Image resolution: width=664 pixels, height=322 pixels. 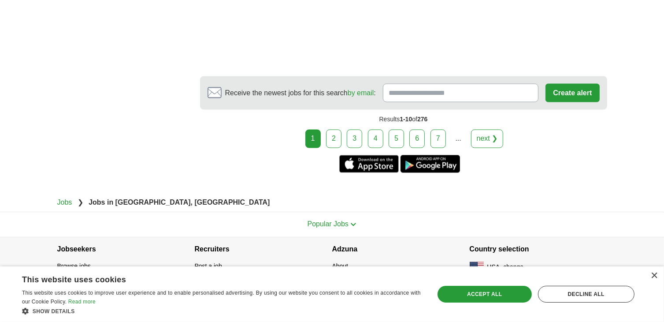 I want to click on a: Jobs, so click(x=65, y=202).